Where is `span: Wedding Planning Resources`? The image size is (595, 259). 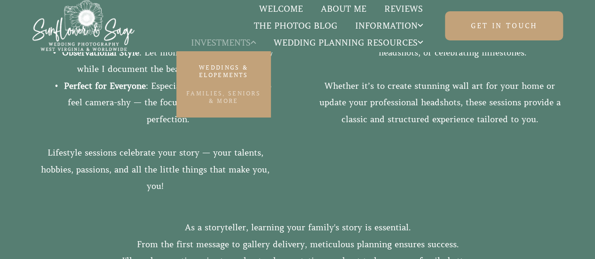
span: Wedding Planning Resources is located at coordinates (348, 43).